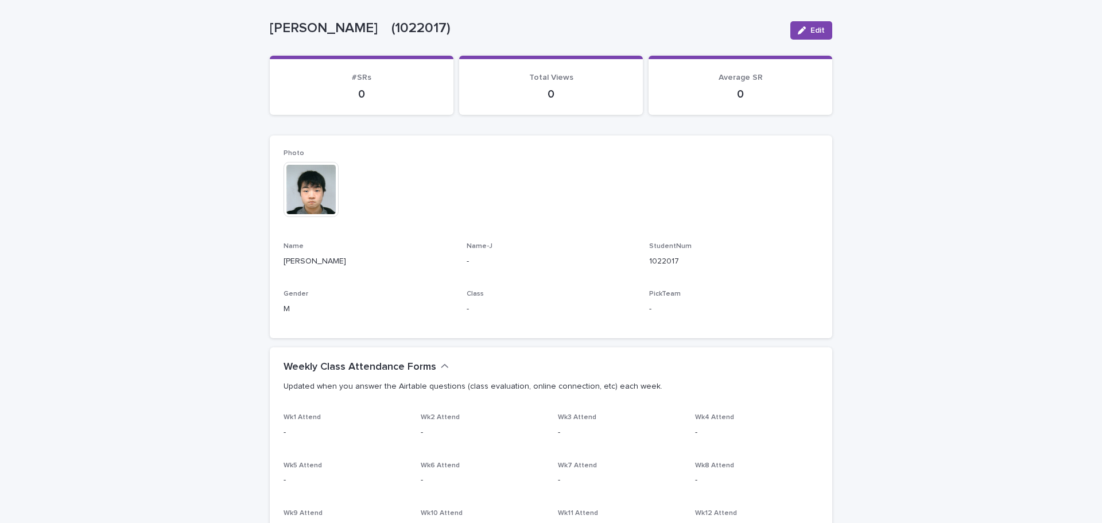  Describe the element at coordinates (366, 367) in the screenshot. I see `button: Weekly Class Attendance Forms` at that location.